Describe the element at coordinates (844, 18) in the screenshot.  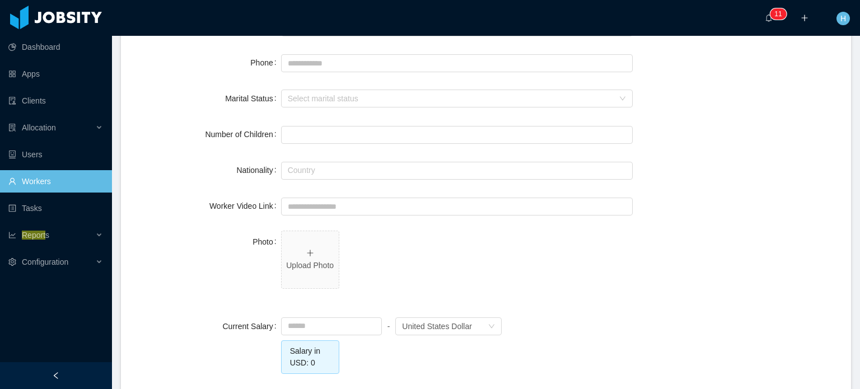
I see `span: H` at that location.